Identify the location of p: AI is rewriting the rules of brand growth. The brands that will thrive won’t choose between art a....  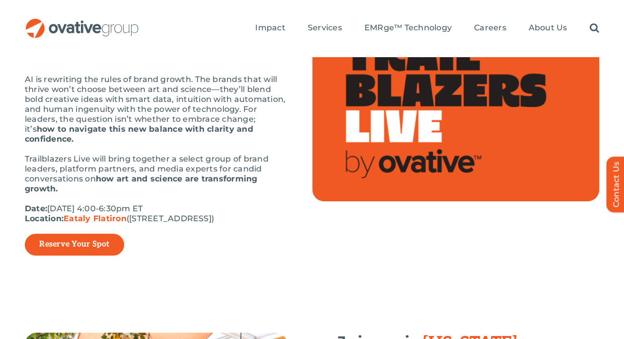
(156, 109).